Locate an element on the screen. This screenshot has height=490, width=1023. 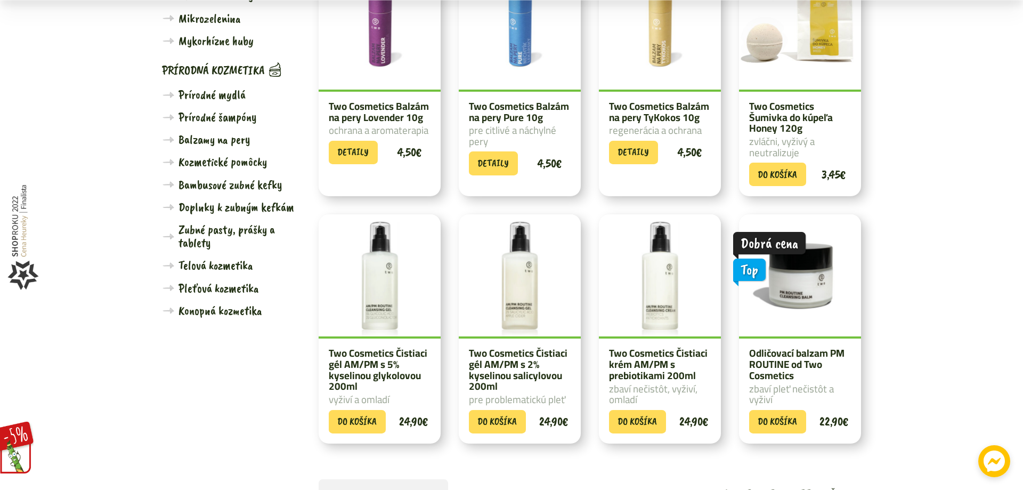
a: Doplnky k zubným kefkám is located at coordinates (235, 207).